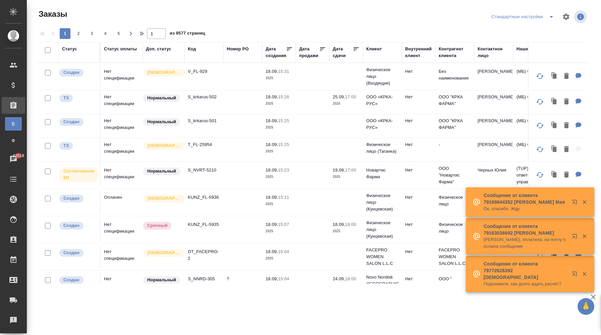 Image resolution: width=601 pixels, height=335 pixels. I want to click on button: 4, so click(105, 34).